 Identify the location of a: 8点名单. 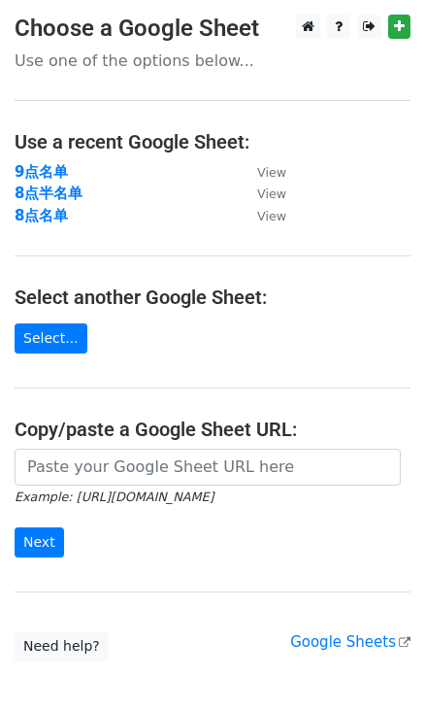
(41, 216).